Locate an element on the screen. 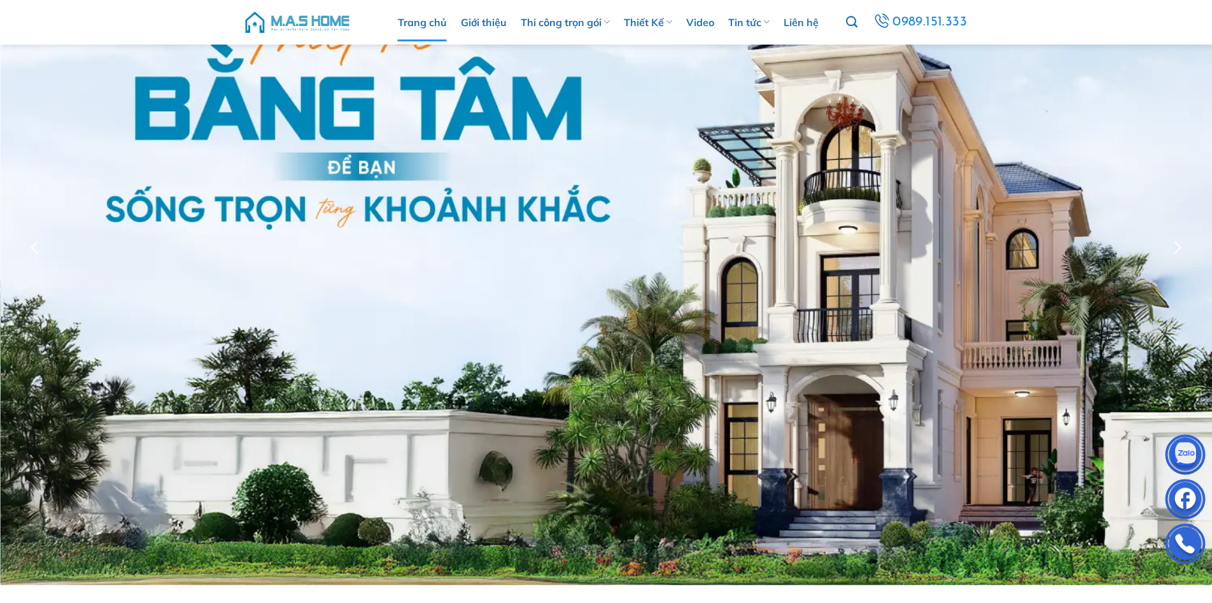 The width and height of the screenshot is (1212, 603). a: Liên hệ is located at coordinates (801, 22).